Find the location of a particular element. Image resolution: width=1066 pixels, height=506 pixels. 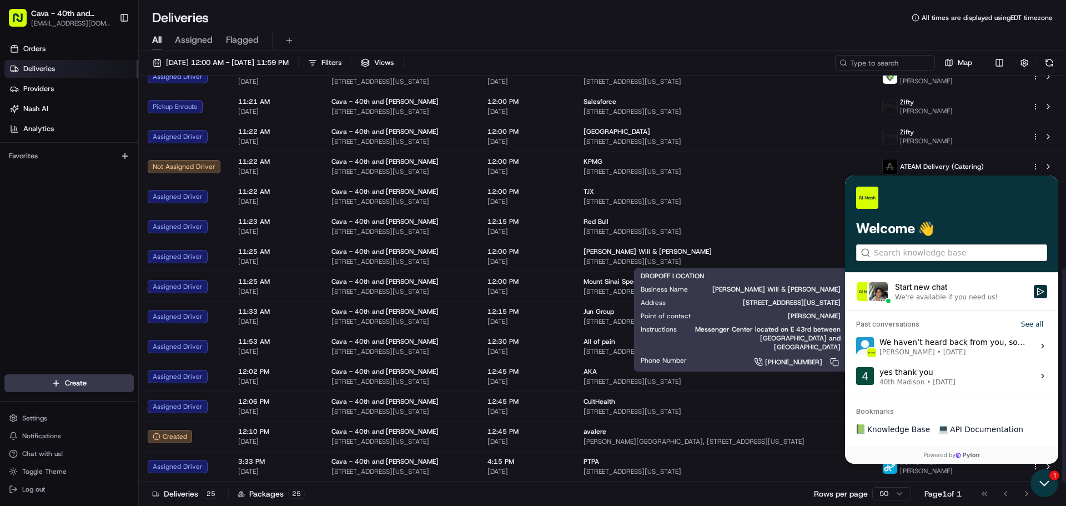

a: Deliveries is located at coordinates (71, 69).